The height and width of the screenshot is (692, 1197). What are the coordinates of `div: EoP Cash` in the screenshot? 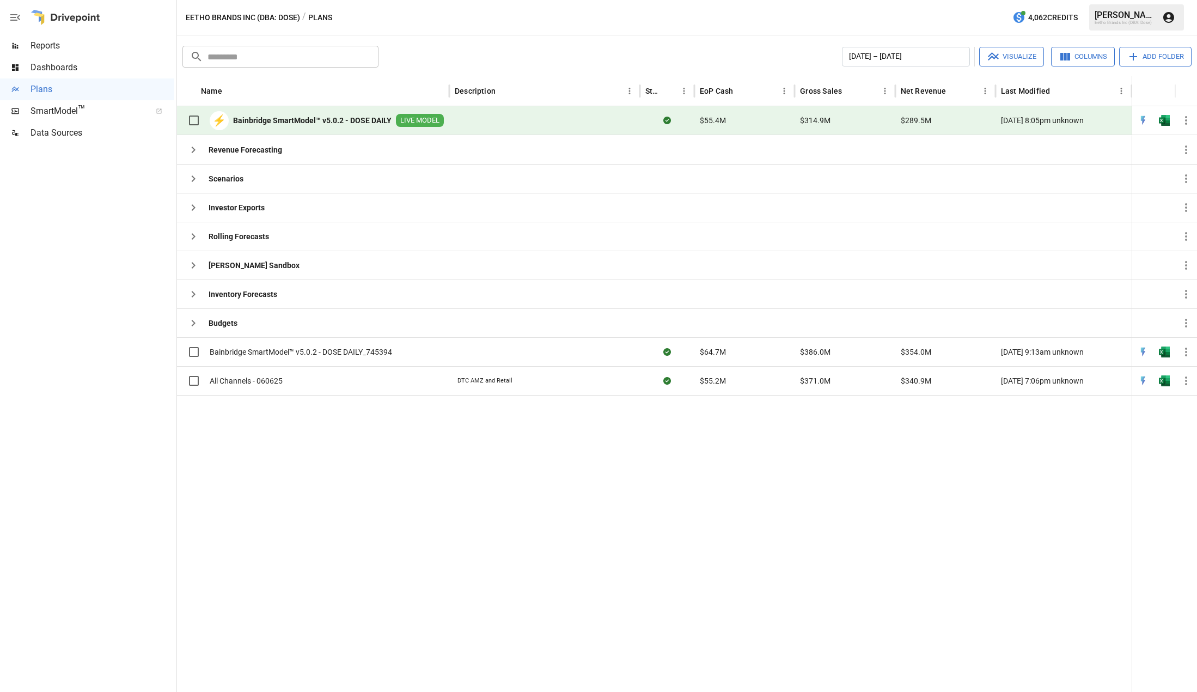 It's located at (716, 91).